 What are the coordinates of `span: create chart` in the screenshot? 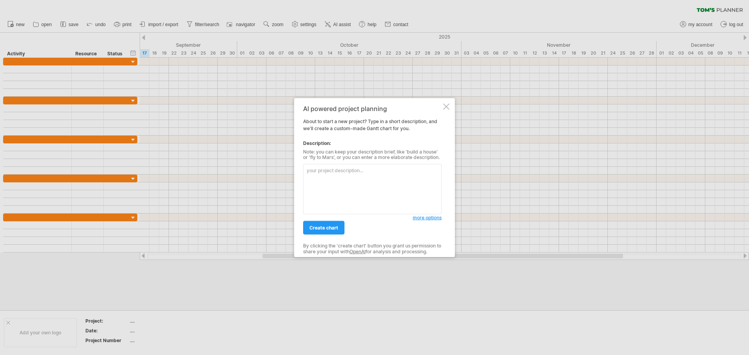 It's located at (324, 228).